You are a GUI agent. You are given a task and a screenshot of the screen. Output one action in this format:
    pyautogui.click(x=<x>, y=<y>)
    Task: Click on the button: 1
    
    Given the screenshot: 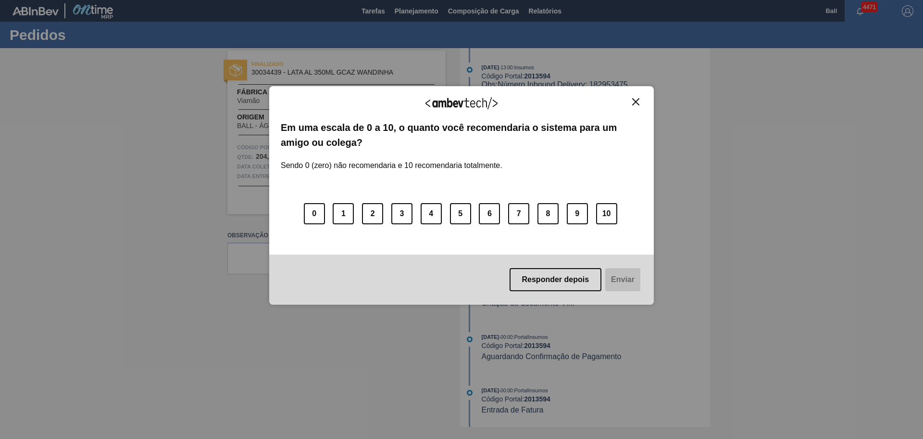 What is the action you would take?
    pyautogui.click(x=343, y=214)
    